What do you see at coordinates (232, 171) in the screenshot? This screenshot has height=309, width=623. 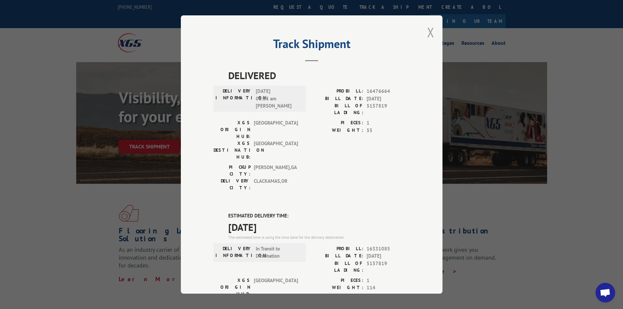 I see `label: PICKUP CITY:` at bounding box center [232, 171].